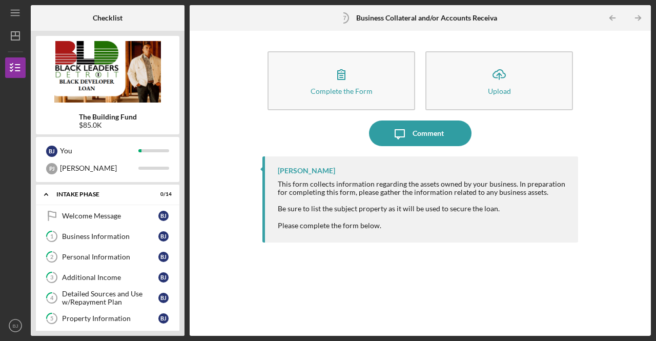 The image size is (656, 341). Describe the element at coordinates (428, 133) in the screenshot. I see `div: Comment` at that location.